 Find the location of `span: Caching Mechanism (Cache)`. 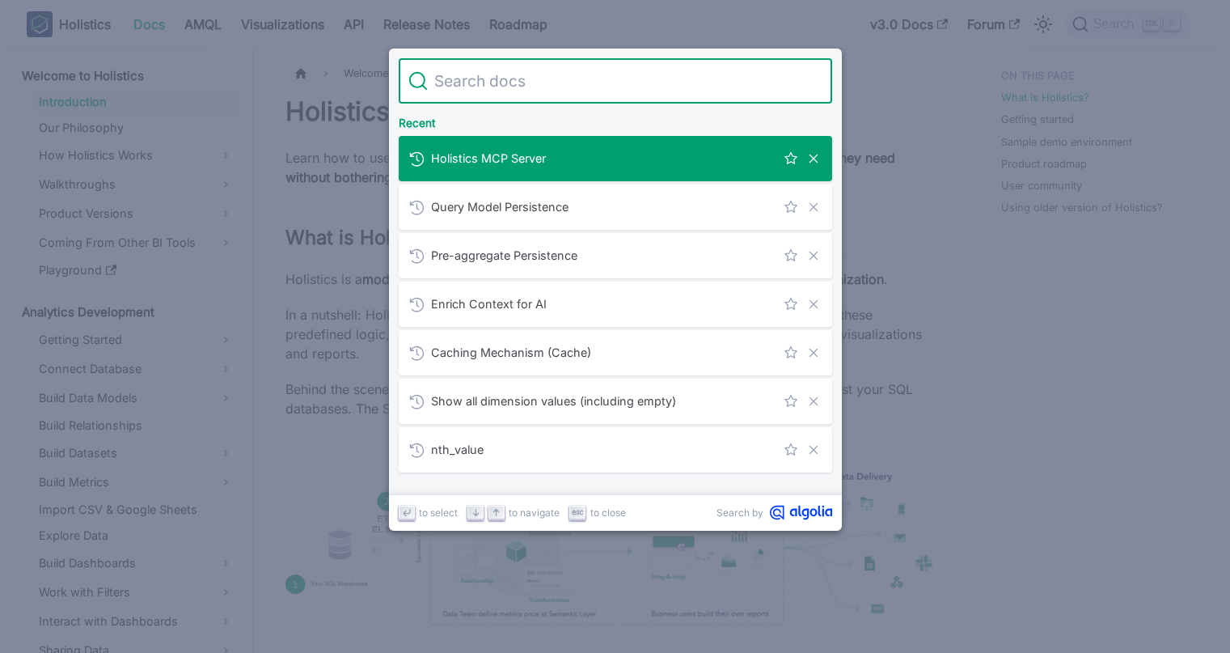

span: Caching Mechanism (Cache) is located at coordinates (603, 352).